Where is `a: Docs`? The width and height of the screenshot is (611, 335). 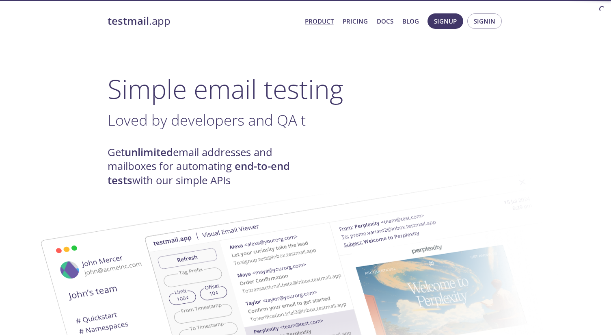
a: Docs is located at coordinates (385, 21).